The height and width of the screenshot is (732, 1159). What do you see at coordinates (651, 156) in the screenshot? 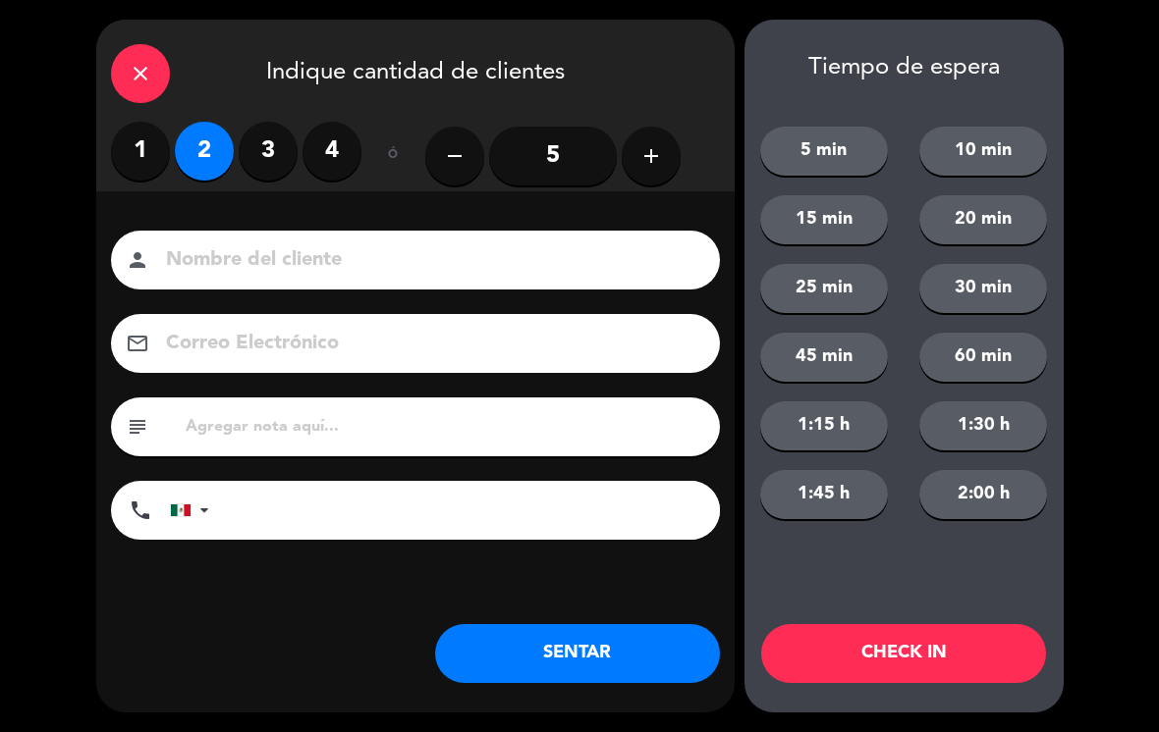
I see `i: add` at bounding box center [651, 156].